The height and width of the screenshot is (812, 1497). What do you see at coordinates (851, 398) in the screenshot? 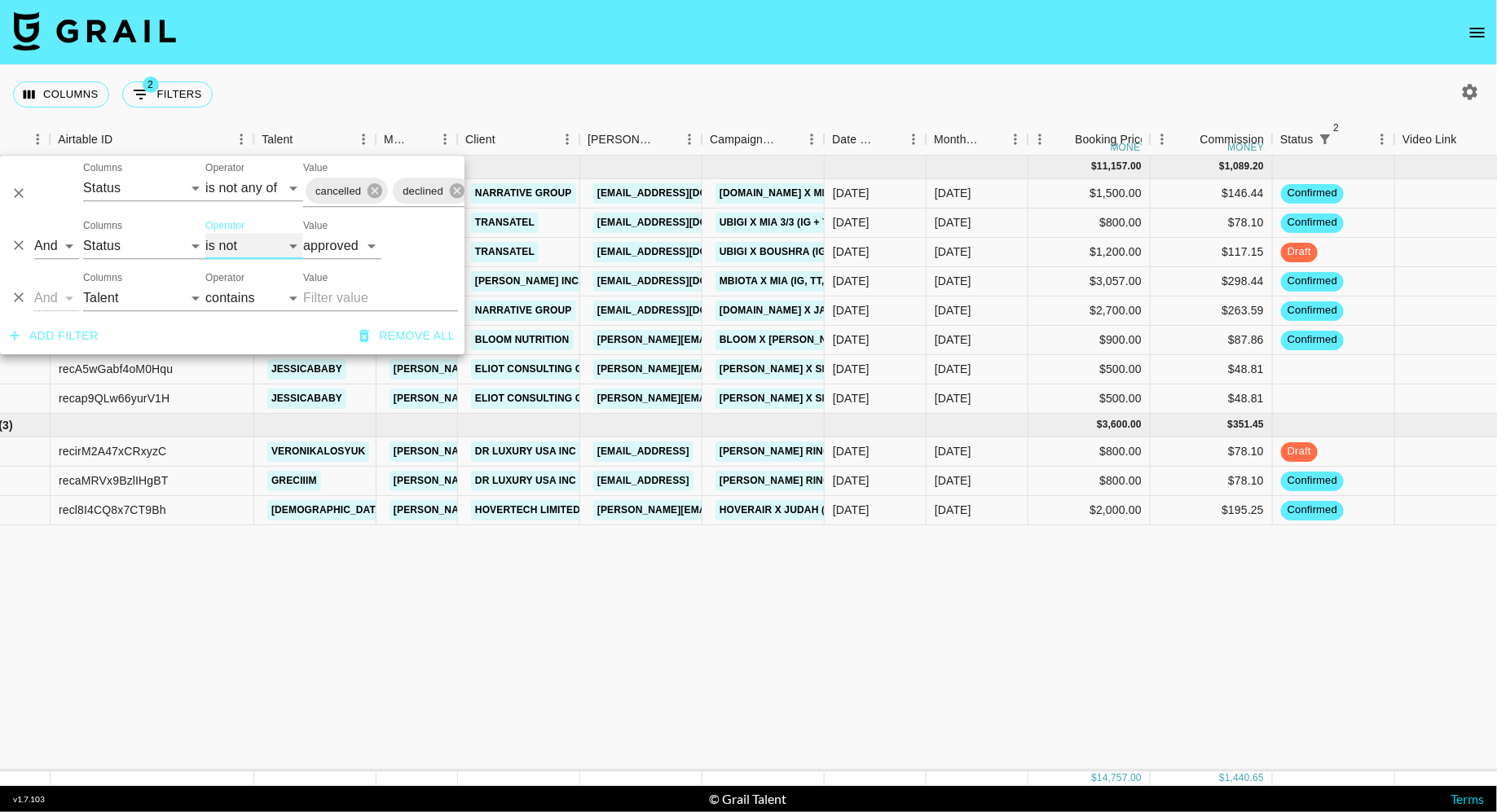
I see `div: 16/09/2025` at bounding box center [851, 398].